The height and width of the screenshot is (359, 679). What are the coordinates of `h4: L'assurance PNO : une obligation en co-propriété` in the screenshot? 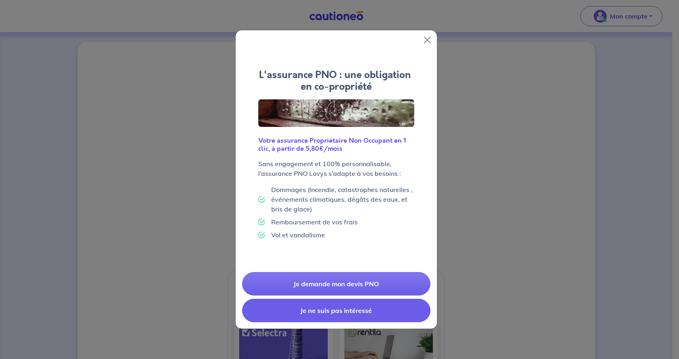 It's located at (337, 81).